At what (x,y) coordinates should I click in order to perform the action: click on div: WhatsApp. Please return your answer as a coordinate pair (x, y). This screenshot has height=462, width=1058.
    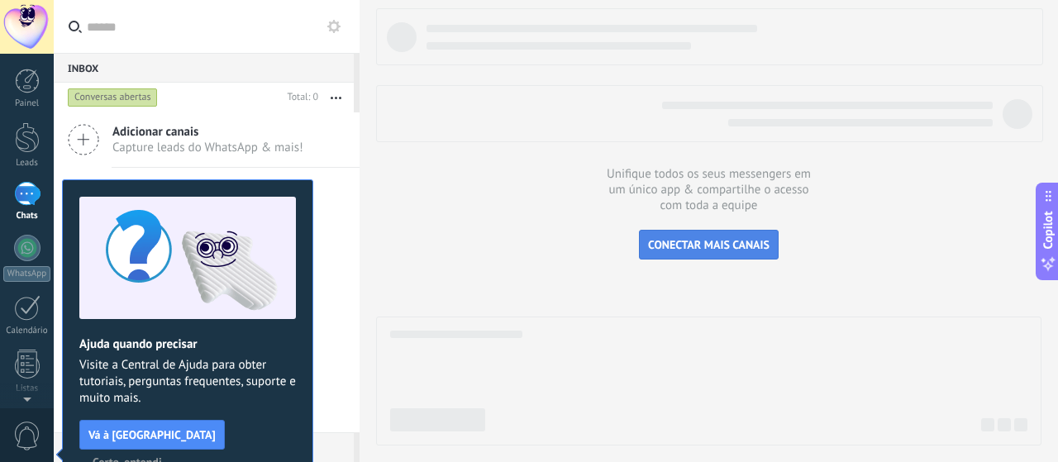
    Looking at the image, I should click on (26, 274).